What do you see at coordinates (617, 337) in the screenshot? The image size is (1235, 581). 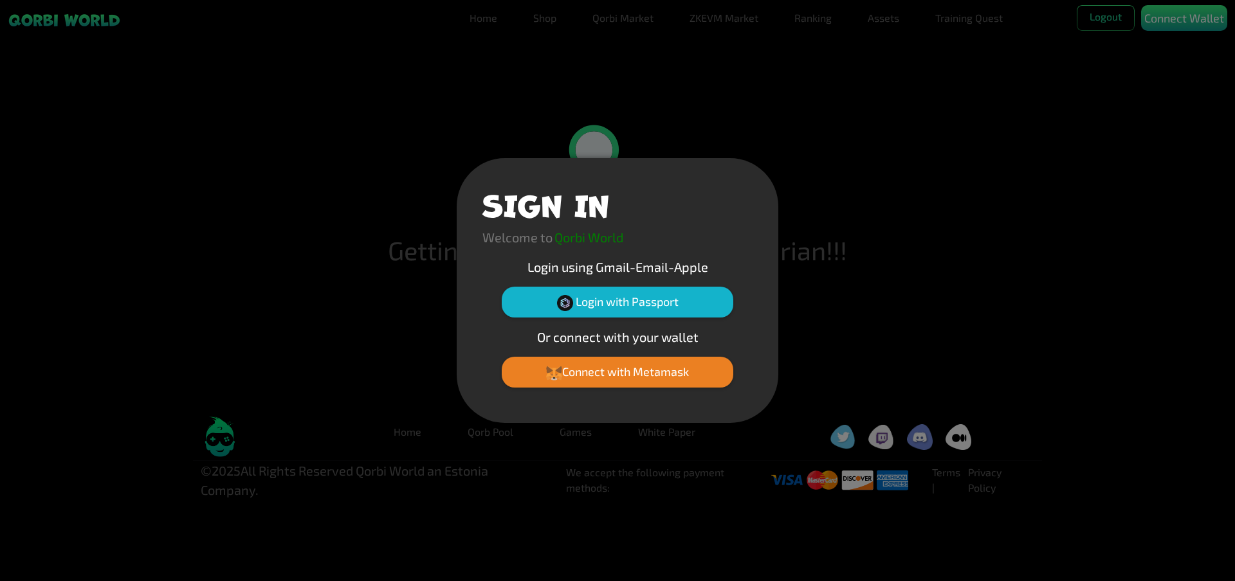 I see `p: Or connect with your wallet` at bounding box center [617, 337].